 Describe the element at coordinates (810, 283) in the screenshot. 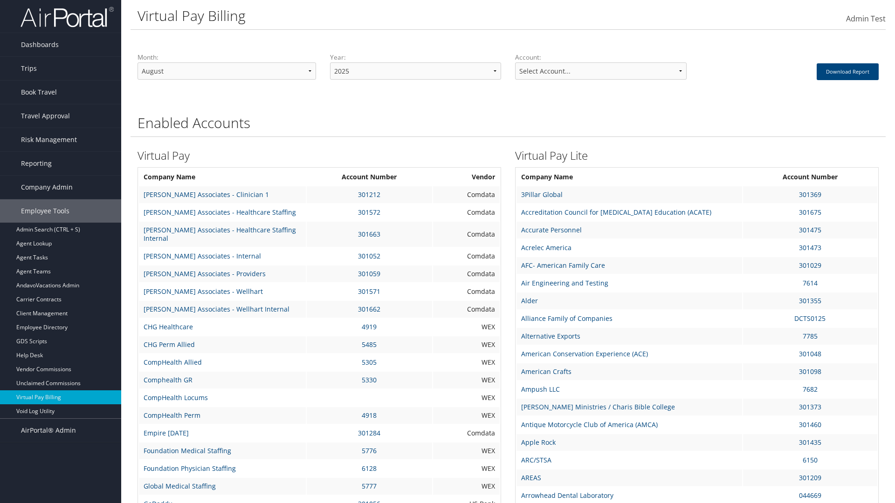

I see `a: 7614` at that location.